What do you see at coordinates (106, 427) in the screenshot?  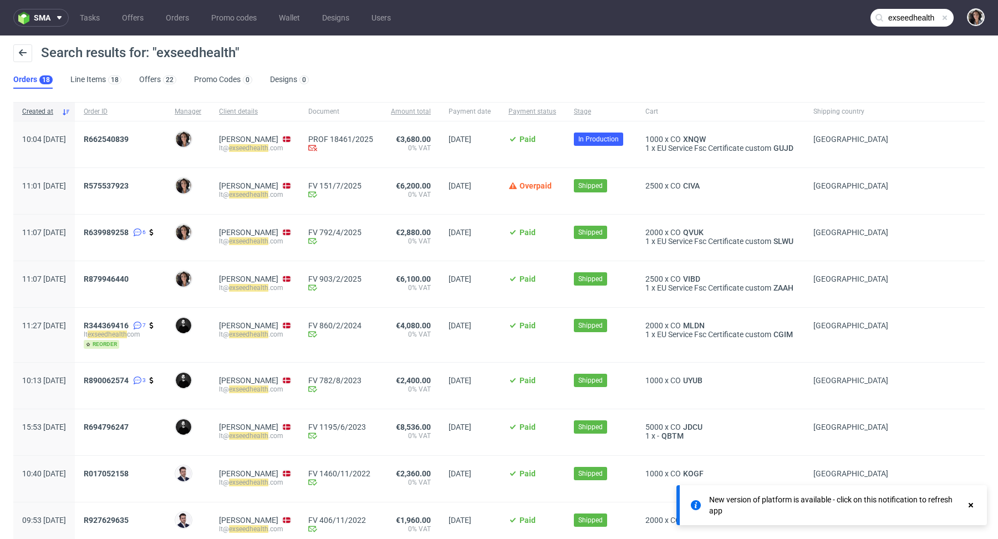 I see `span: R694796247` at bounding box center [106, 427].